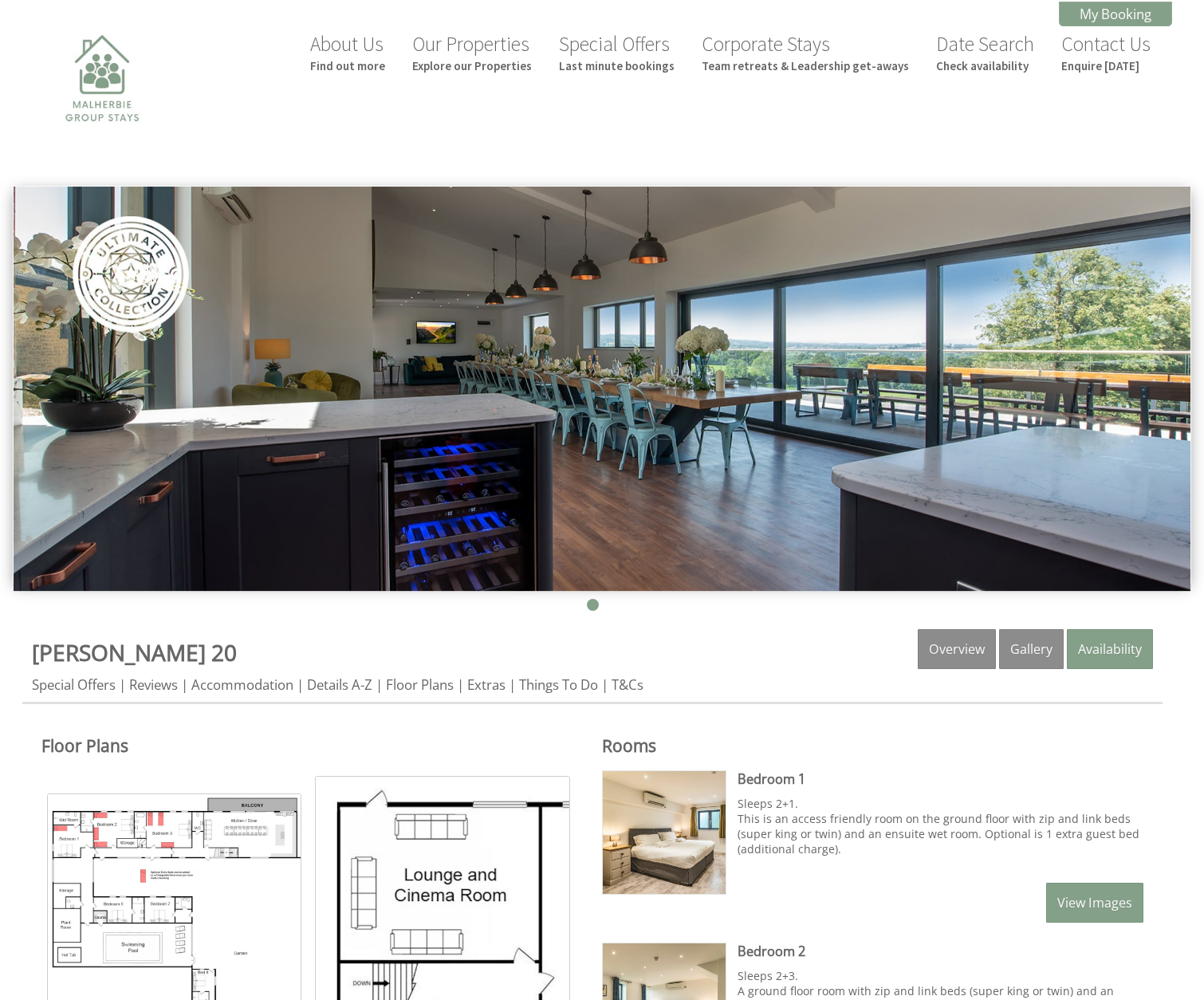 The image size is (1204, 1000). Describe the element at coordinates (1030, 649) in the screenshot. I see `a: Gallery` at that location.